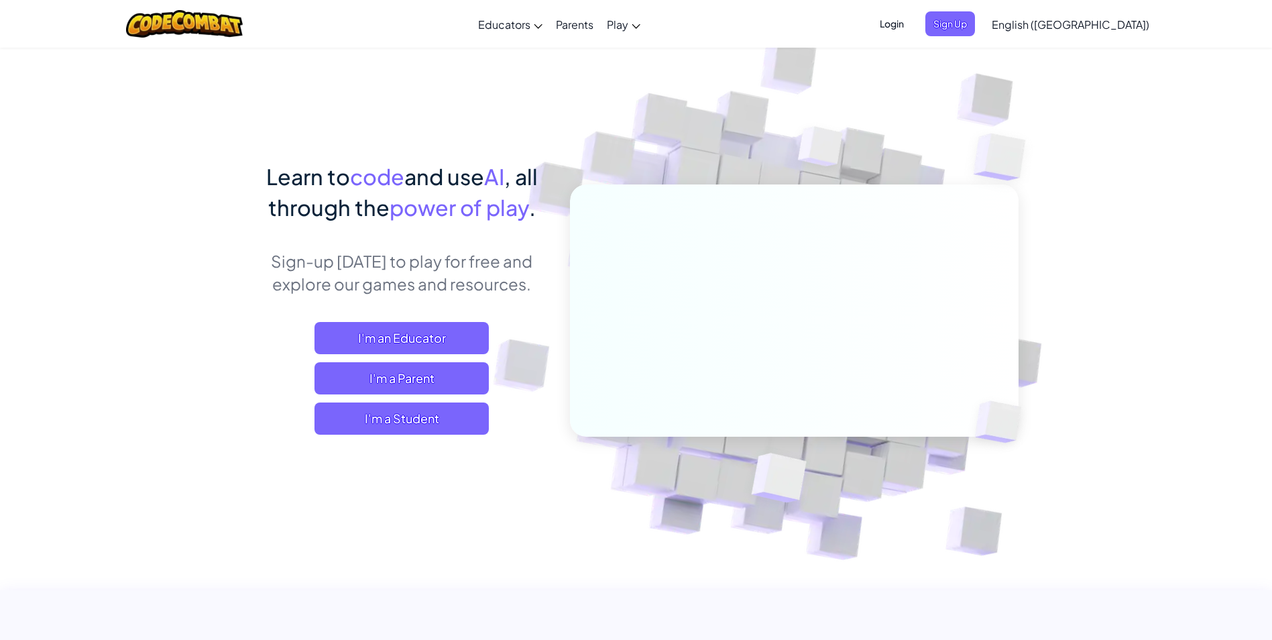 The image size is (1272, 640). What do you see at coordinates (377, 176) in the screenshot?
I see `span: code` at bounding box center [377, 176].